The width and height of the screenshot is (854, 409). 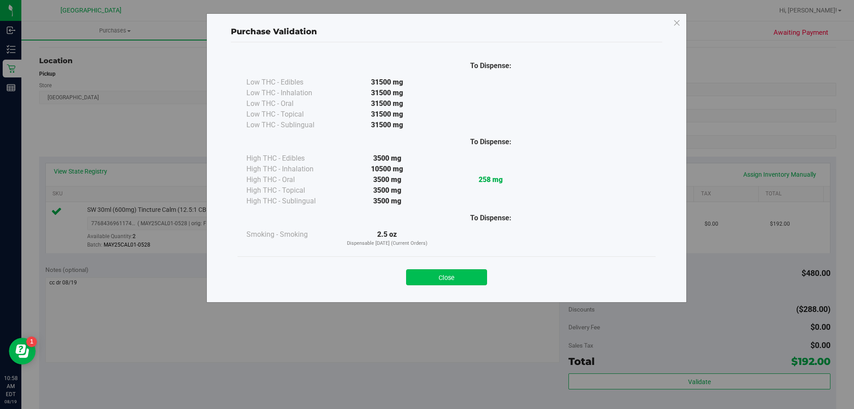 What do you see at coordinates (291, 190) in the screenshot?
I see `div: High THC - Topical` at bounding box center [291, 190].